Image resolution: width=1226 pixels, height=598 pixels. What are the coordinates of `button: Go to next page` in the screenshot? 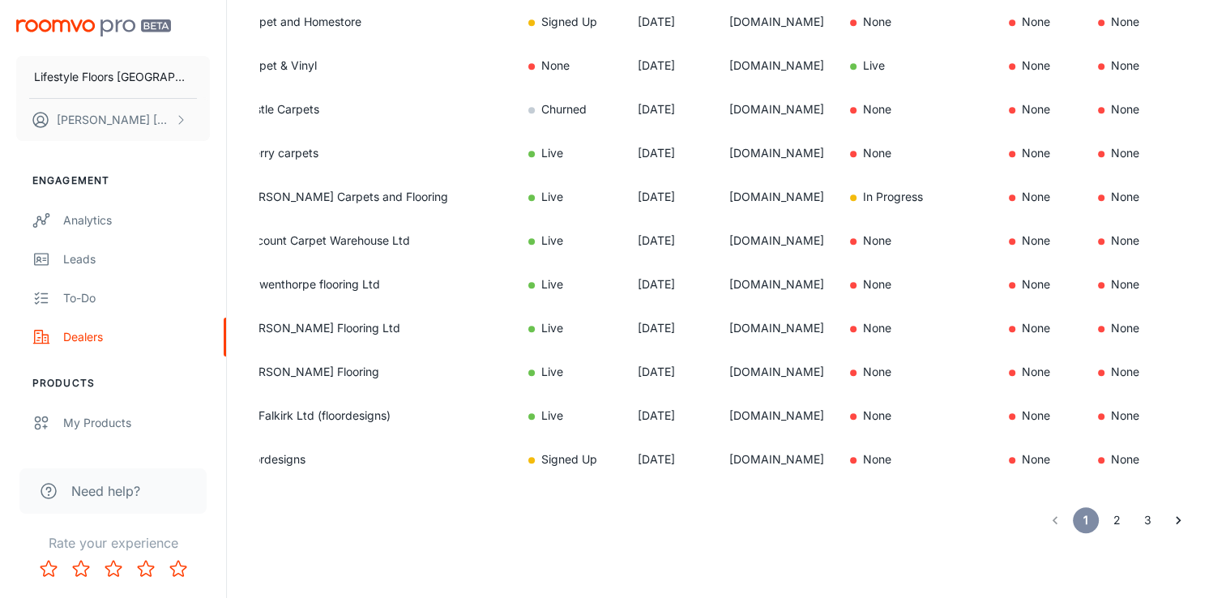 It's located at (1178, 520).